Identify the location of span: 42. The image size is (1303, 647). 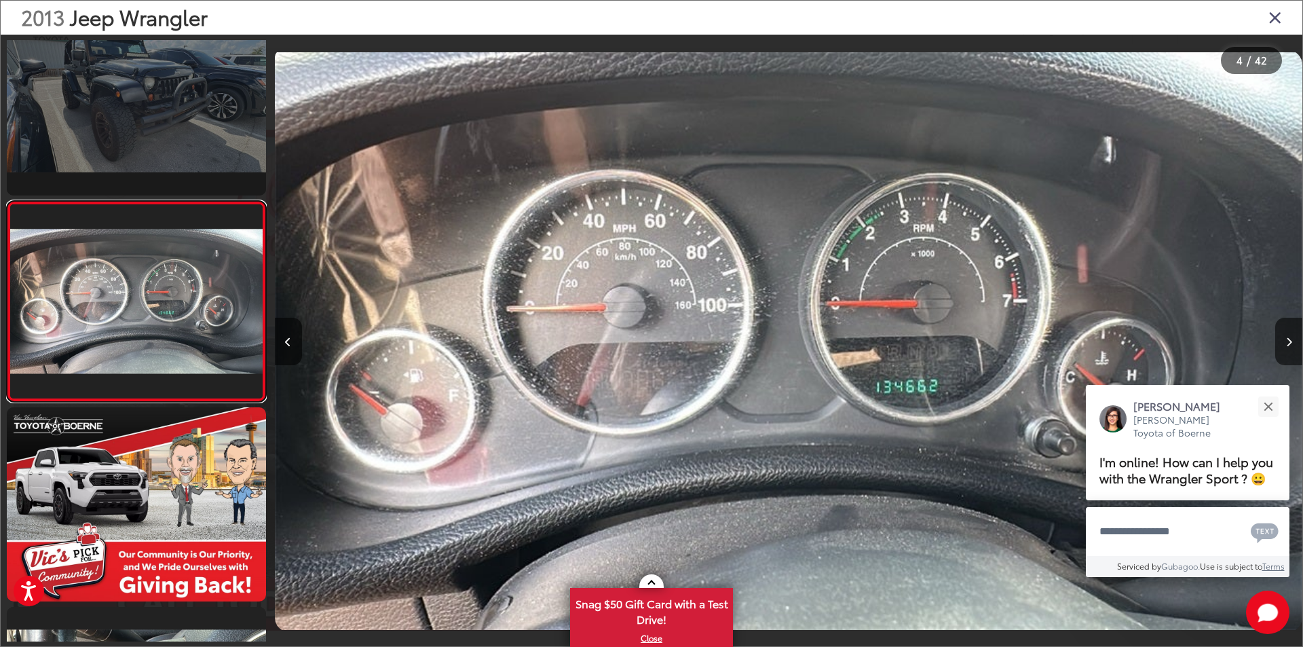
(1261, 60).